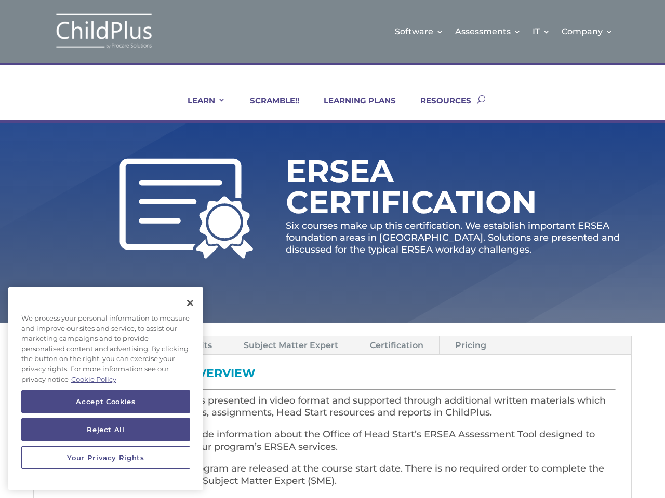  Describe the element at coordinates (105, 389) in the screenshot. I see `div: Privacy` at that location.